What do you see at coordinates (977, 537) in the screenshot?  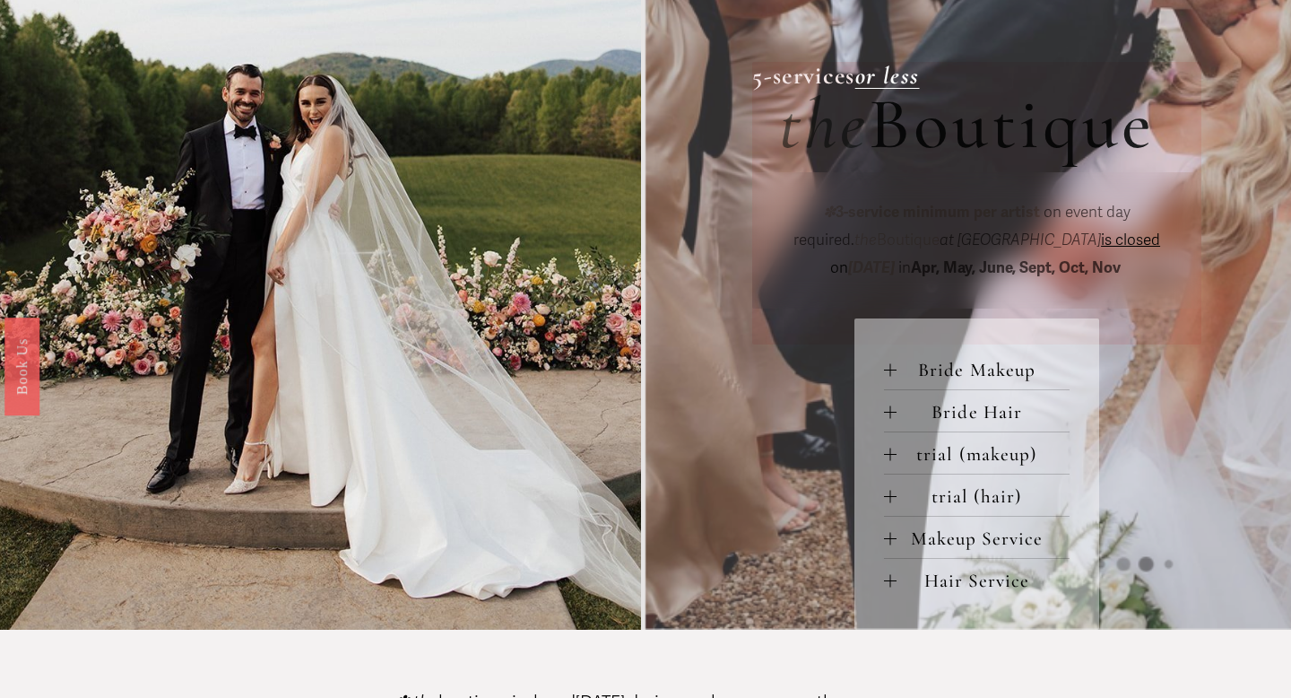 I see `button: Makeup Service` at bounding box center [977, 537].